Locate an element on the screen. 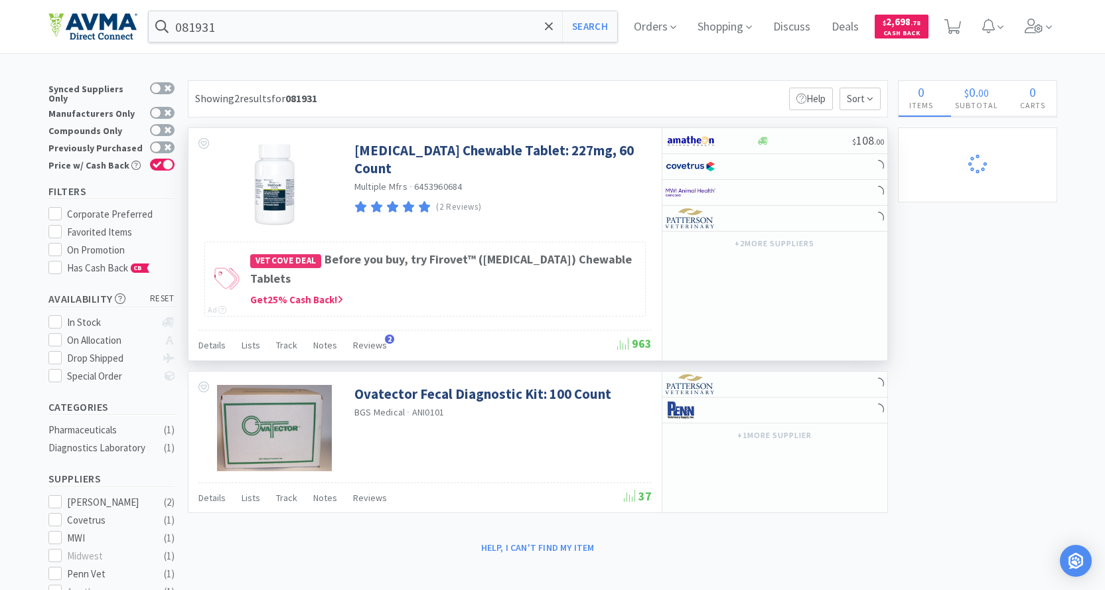 The width and height of the screenshot is (1105, 590). div: Special Order is located at coordinates (111, 376).